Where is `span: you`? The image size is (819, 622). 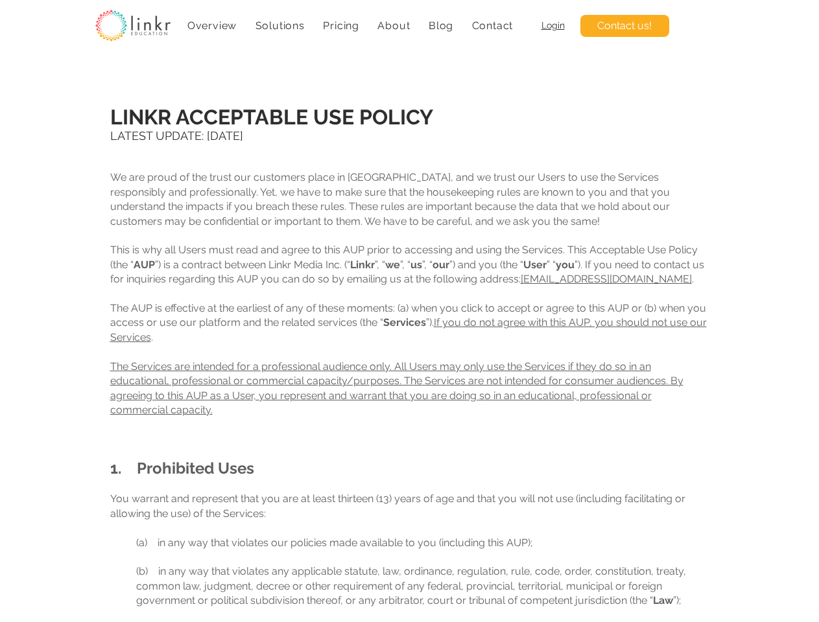 span: you is located at coordinates (564, 264).